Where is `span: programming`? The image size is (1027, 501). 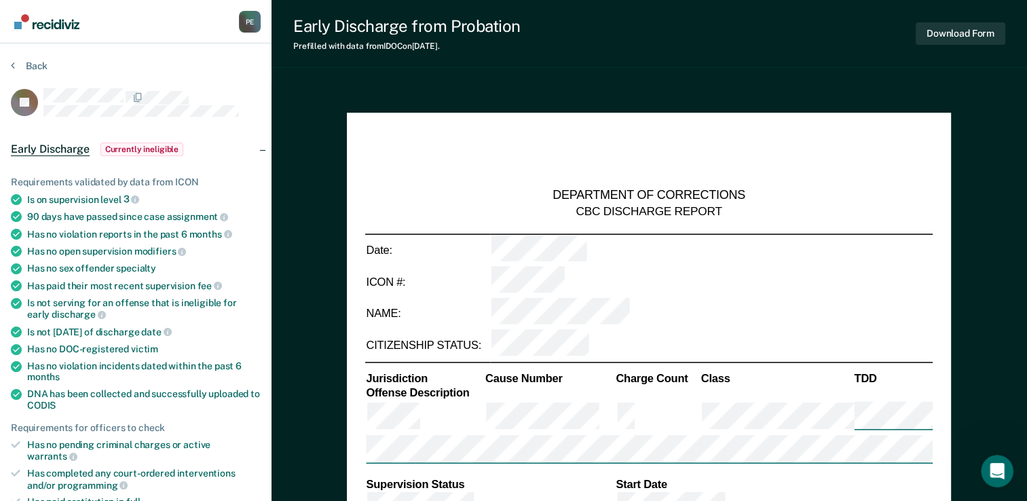 span: programming is located at coordinates (92, 485).